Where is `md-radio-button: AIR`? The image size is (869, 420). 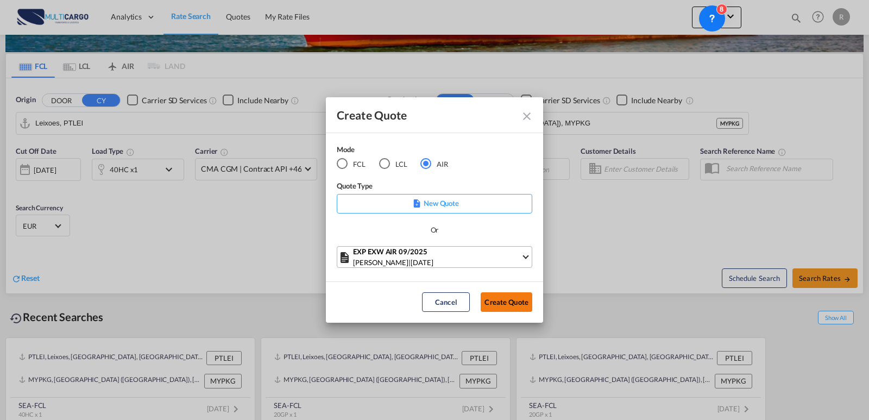 md-radio-button: AIR is located at coordinates (434, 163).